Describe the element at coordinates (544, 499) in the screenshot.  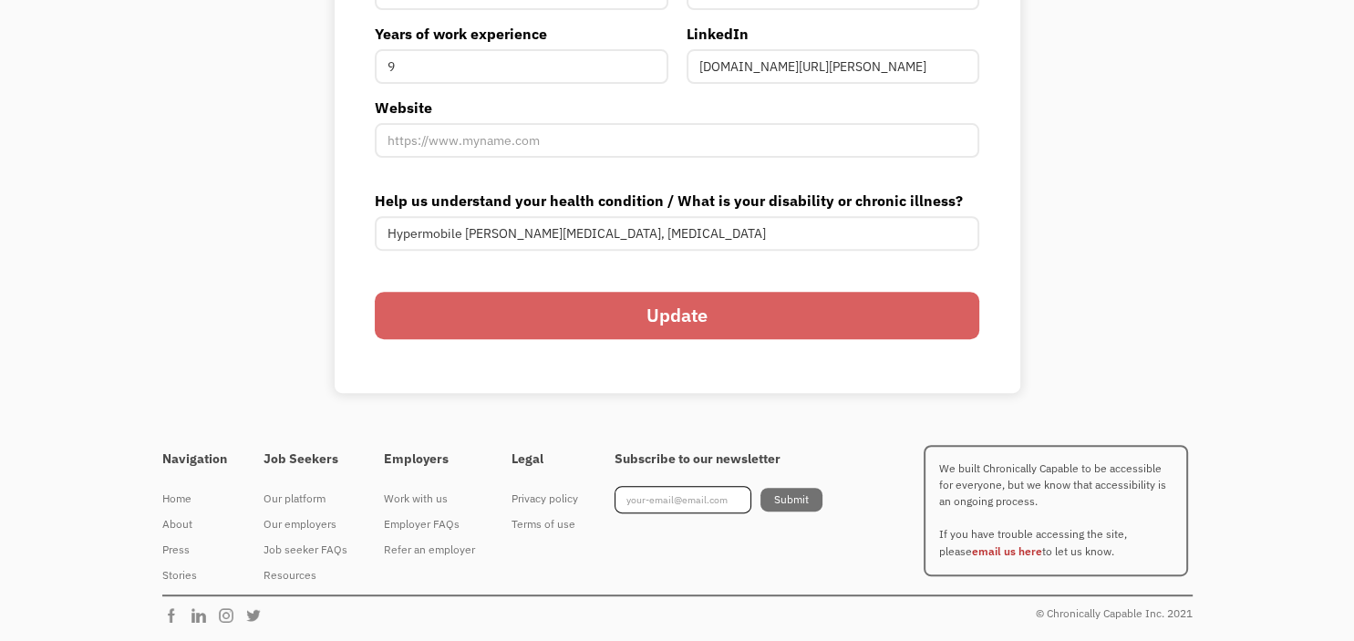
I see `a: Privacy policy` at that location.